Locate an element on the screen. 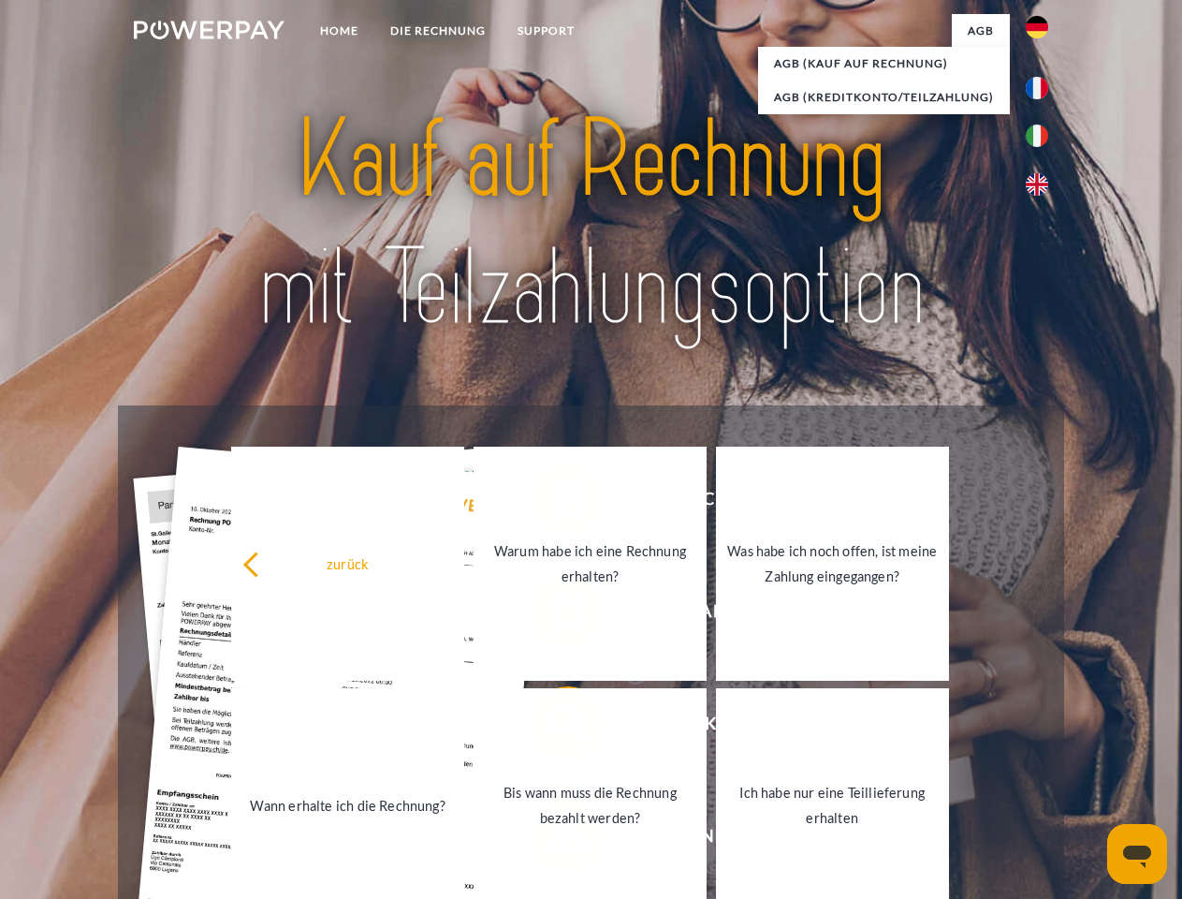 This screenshot has height=899, width=1182. div: Was habe ich noch offen, ist meine Zahlung eingegangen? is located at coordinates (832, 563).